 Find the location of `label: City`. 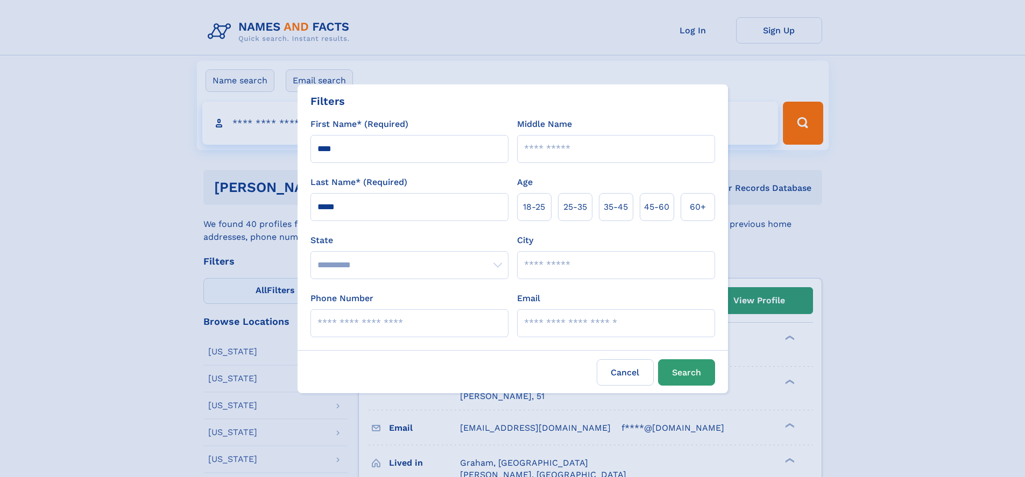

label: City is located at coordinates (525, 240).